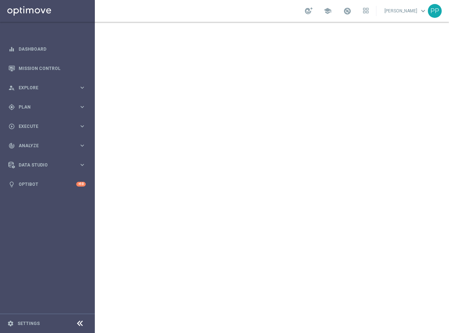 The height and width of the screenshot is (333, 449). Describe the element at coordinates (43, 88) in the screenshot. I see `div: Explore` at that location.